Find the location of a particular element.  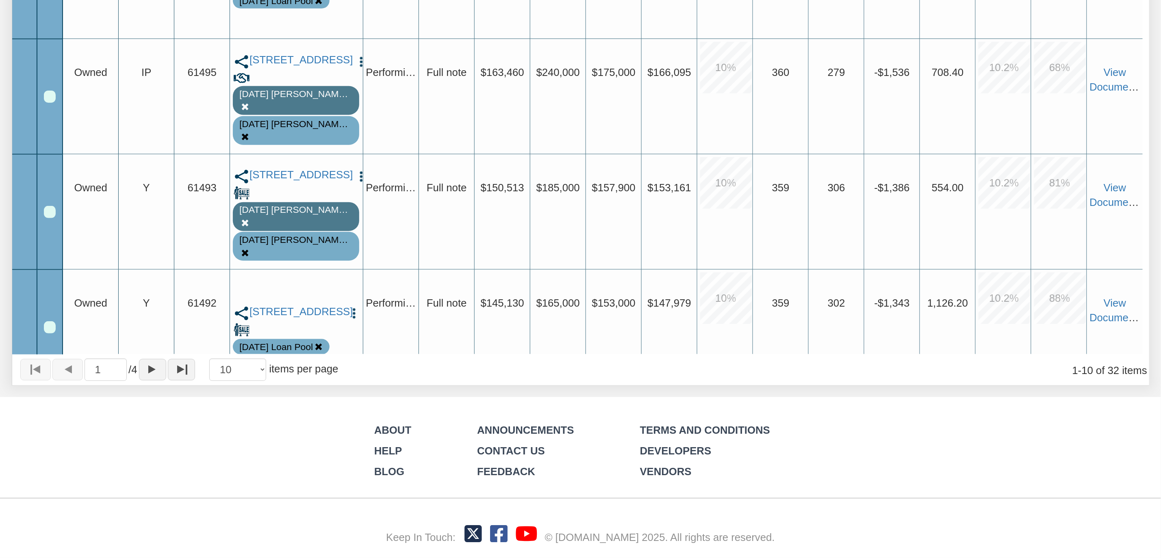

div: Row 3, Row Selection Checkbox is located at coordinates (50, 212).